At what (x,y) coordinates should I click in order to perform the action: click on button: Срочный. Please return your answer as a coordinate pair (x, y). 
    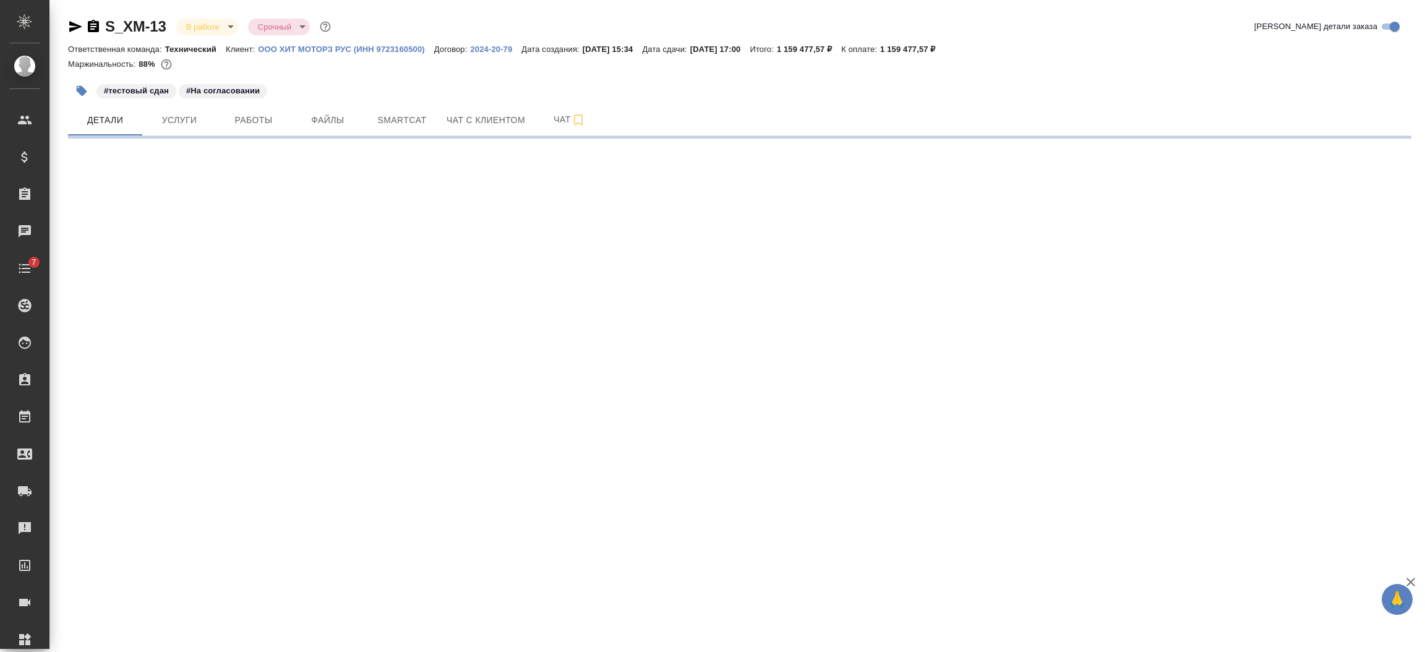
    Looking at the image, I should click on (275, 27).